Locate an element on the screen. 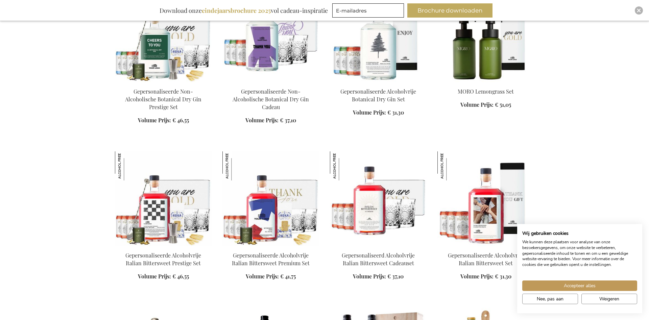 This screenshot has width=649, height=320. span: € 31,30 is located at coordinates (503, 276).